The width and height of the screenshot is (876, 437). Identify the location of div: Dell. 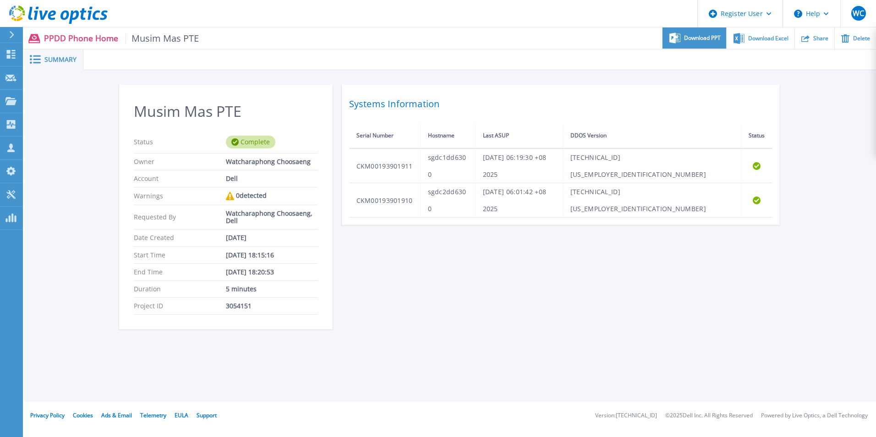
(272, 179).